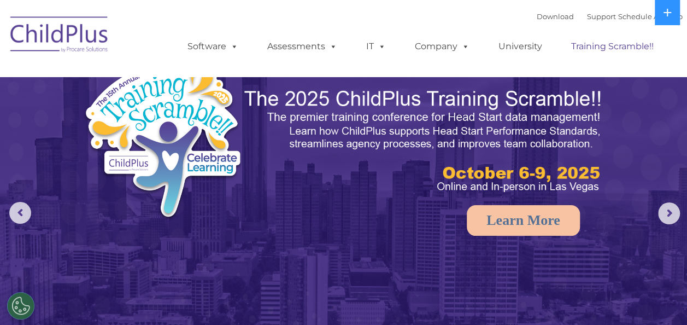 This screenshot has height=325, width=687. I want to click on span: Last name, so click(168, 76).